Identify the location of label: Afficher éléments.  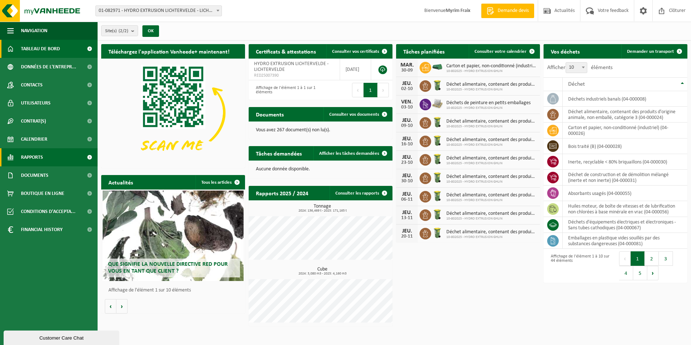
(580, 68).